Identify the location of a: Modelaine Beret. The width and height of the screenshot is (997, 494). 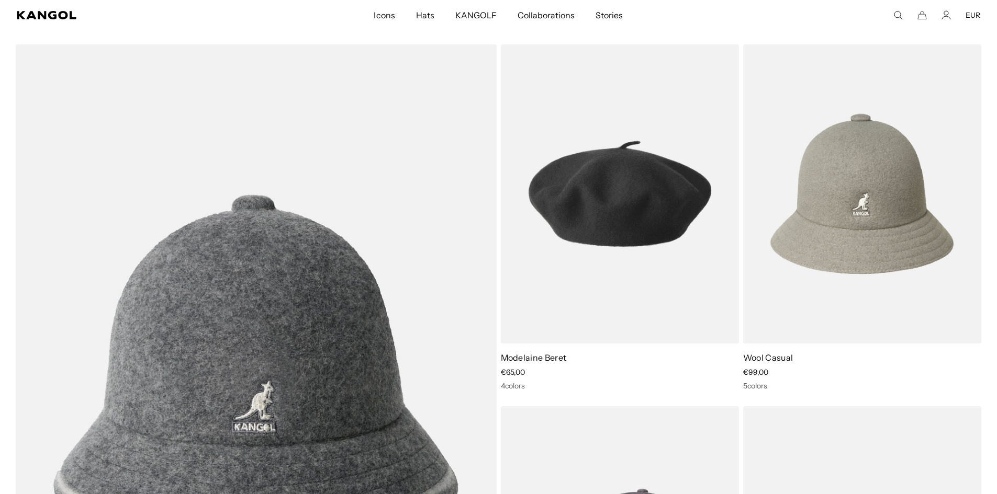
(534, 358).